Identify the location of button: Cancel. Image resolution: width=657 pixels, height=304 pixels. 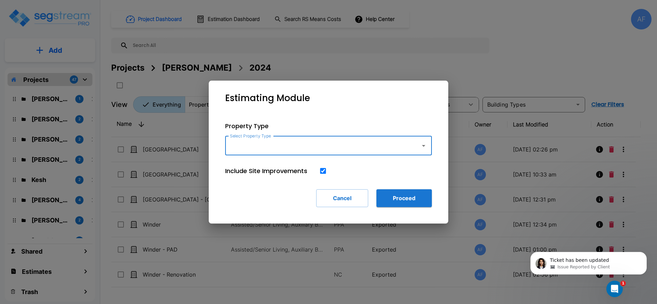
(342, 198).